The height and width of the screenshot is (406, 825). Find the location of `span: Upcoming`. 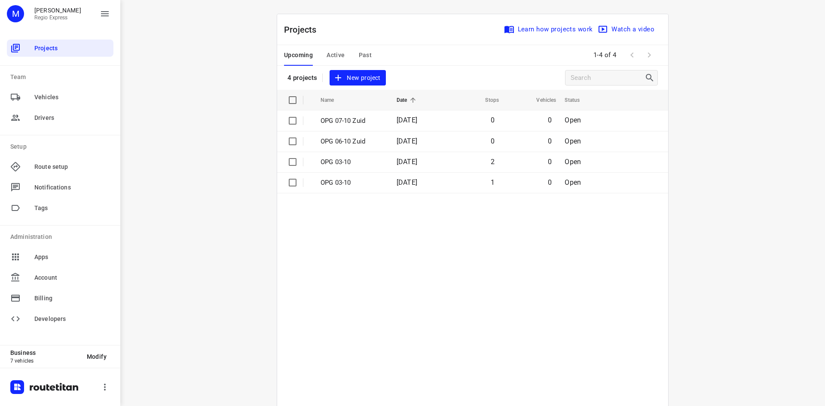

span: Upcoming is located at coordinates (298, 55).